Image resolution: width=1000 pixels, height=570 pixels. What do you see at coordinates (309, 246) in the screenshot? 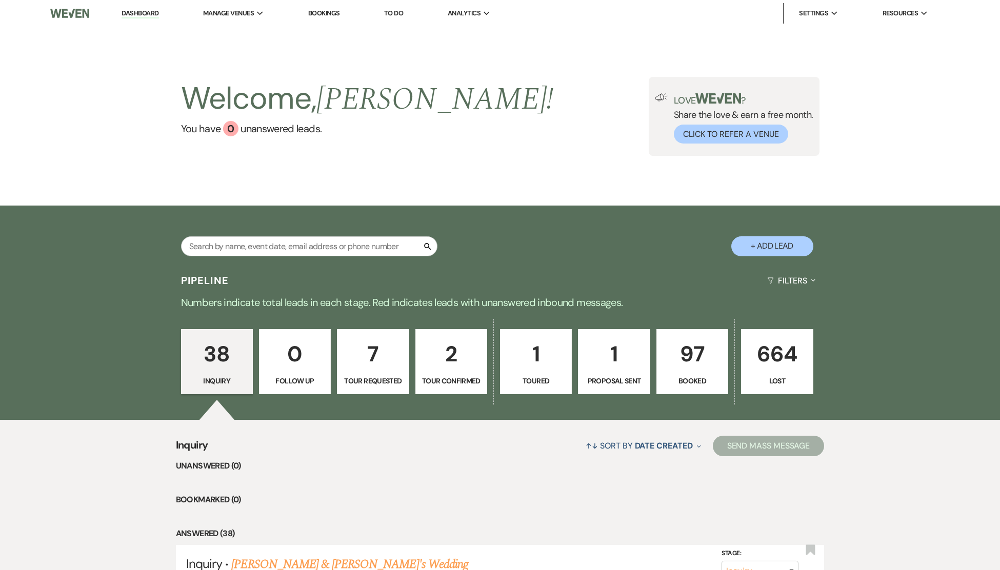
I see `input: Search by name, event date, email address or phone number` at bounding box center [309, 246].